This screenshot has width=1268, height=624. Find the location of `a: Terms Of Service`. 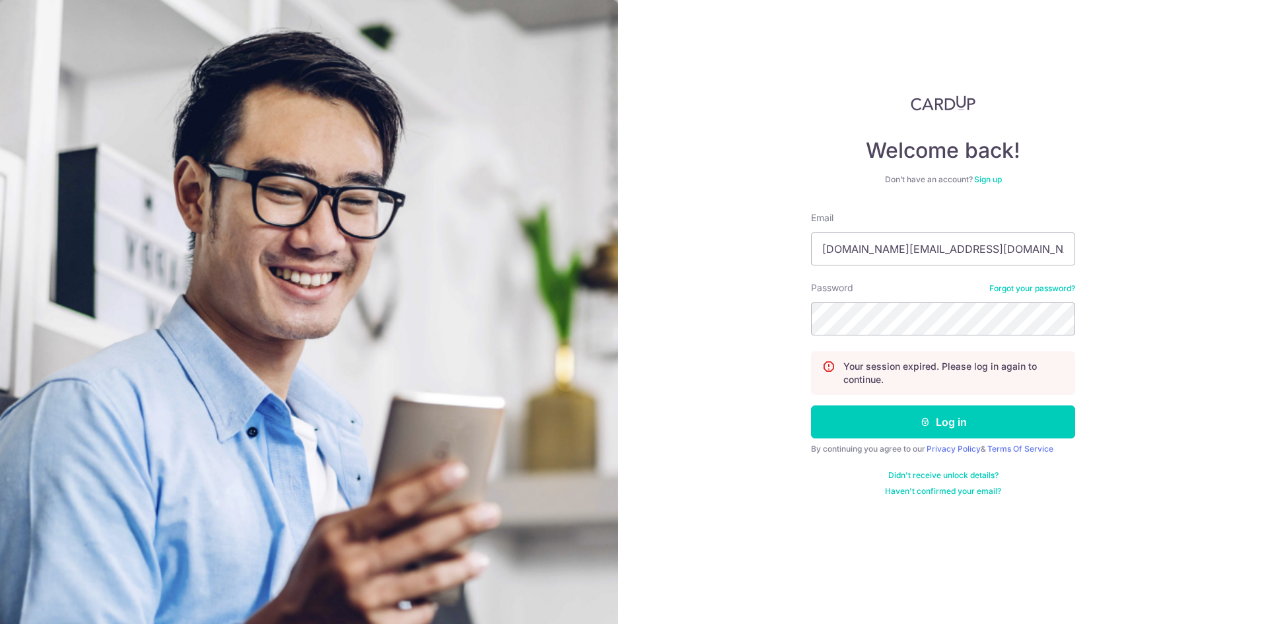

a: Terms Of Service is located at coordinates (1021, 449).